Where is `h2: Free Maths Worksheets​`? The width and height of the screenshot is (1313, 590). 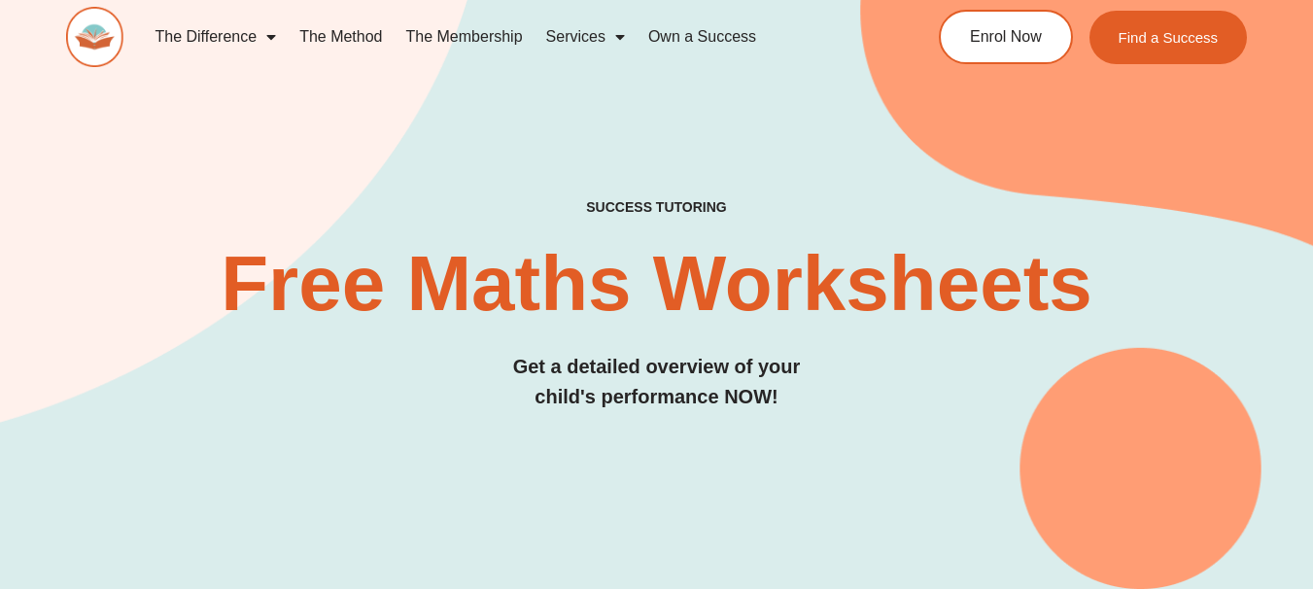 h2: Free Maths Worksheets​ is located at coordinates (657, 284).